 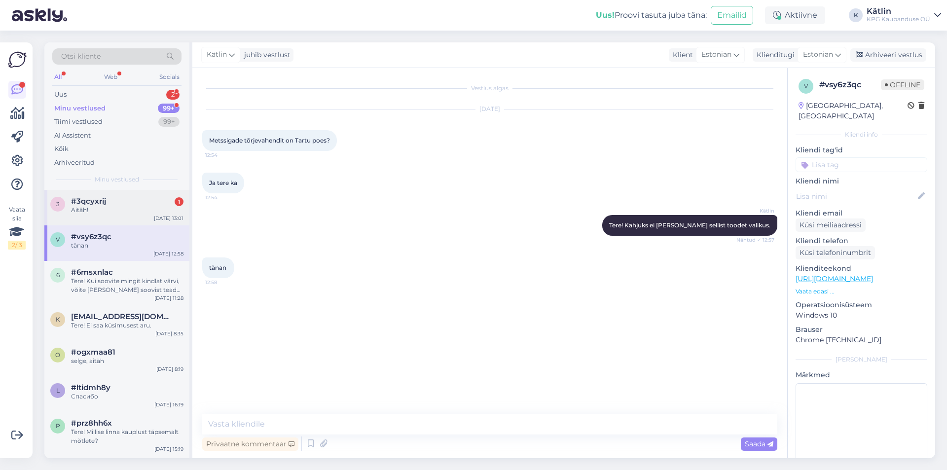 What do you see at coordinates (888, 55) in the screenshot?
I see `div: Arhiveeri vestlus` at bounding box center [888, 55].